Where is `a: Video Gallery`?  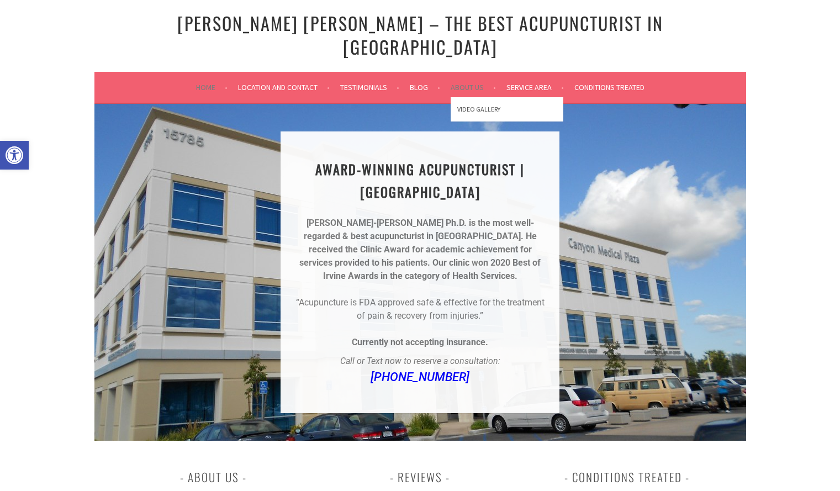 a: Video Gallery is located at coordinates (507, 109).